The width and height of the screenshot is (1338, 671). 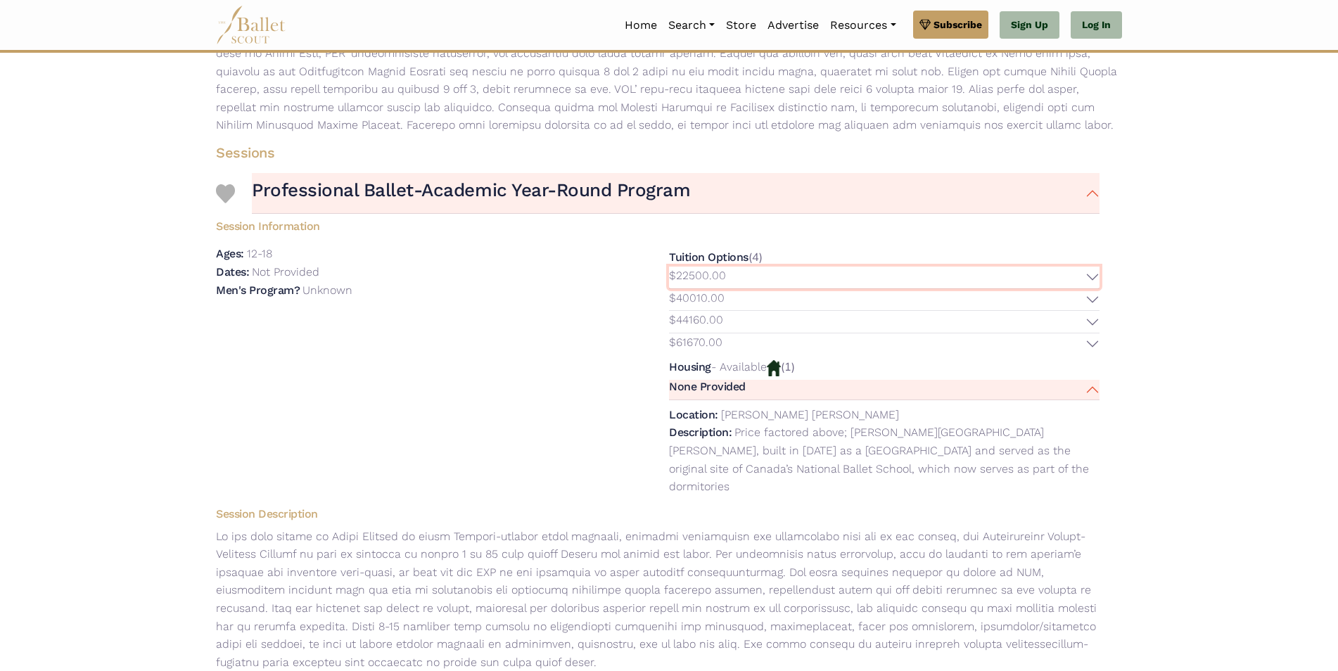 What do you see at coordinates (884, 300) in the screenshot?
I see `button: $40010.00` at bounding box center [884, 300].